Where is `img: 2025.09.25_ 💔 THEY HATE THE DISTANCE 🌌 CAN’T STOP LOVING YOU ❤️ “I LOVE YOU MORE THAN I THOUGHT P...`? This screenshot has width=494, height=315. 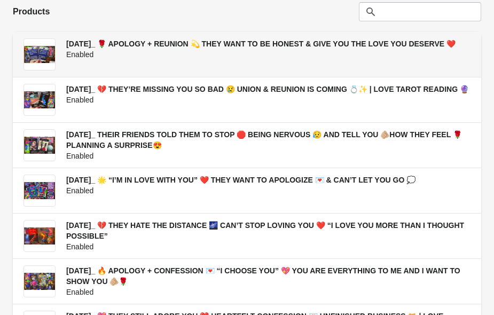 img: 2025.09.25_ 💔 THEY HATE THE DISTANCE 🌌 CAN’T STOP LOVING YOU ❤️ “I LOVE YOU MORE THAN I THOUGHT P... is located at coordinates (39, 236).